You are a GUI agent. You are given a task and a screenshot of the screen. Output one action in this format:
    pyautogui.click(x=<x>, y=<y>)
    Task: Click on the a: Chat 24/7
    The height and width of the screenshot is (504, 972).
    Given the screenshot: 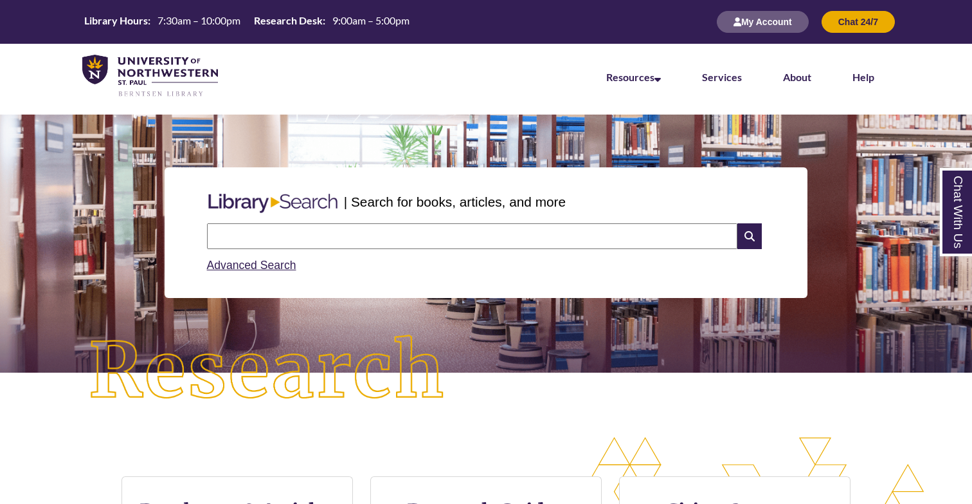 What is the action you would take?
    pyautogui.click(x=858, y=21)
    